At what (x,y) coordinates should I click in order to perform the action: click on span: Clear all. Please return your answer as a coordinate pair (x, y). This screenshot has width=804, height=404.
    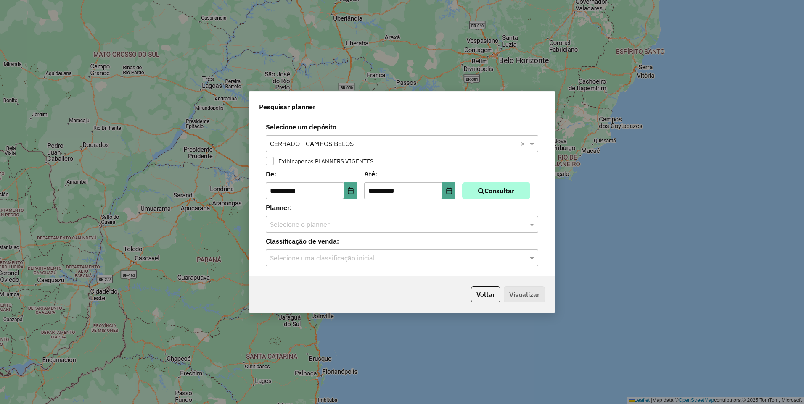
    Looking at the image, I should click on (524, 144).